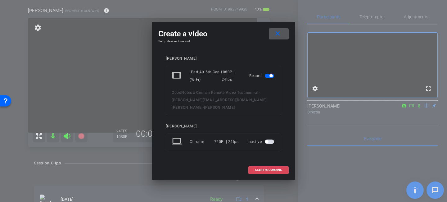 This screenshot has width=447, height=202. Describe the element at coordinates (223, 34) in the screenshot. I see `div: Create a video` at that location.